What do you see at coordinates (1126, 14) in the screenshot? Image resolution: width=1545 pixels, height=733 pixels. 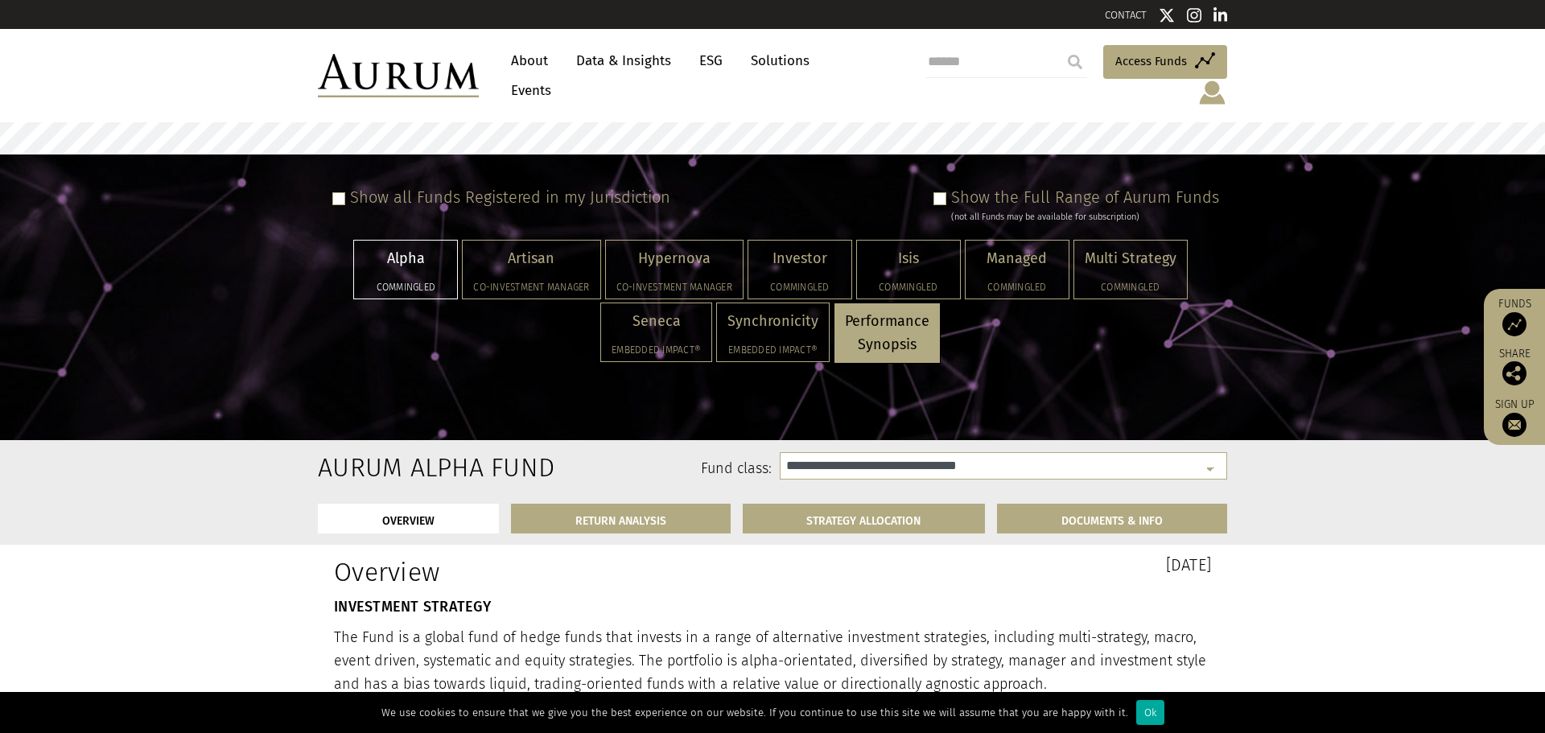 I see `a: CONTACT` at bounding box center [1126, 14].